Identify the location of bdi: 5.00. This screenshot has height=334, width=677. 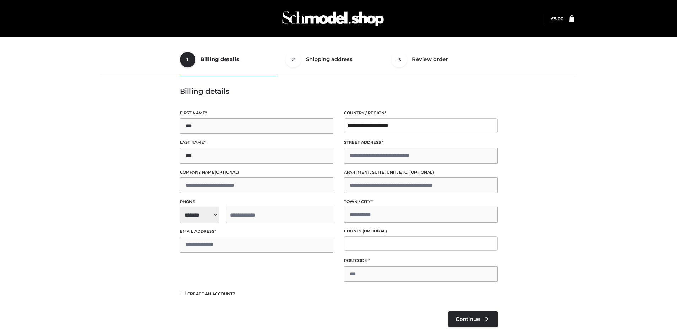
(557, 18).